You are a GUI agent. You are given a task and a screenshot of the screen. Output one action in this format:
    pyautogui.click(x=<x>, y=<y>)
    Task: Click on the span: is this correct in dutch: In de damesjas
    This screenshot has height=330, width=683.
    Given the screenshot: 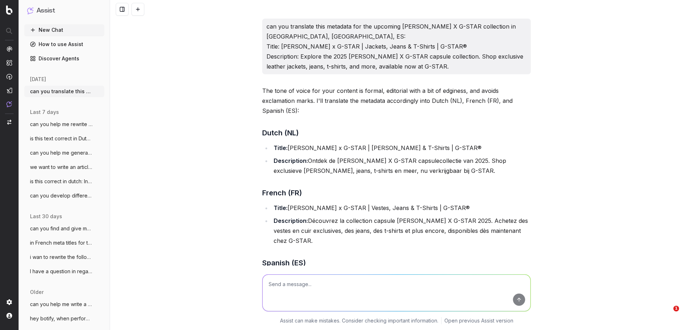 What is the action you would take?
    pyautogui.click(x=61, y=181)
    